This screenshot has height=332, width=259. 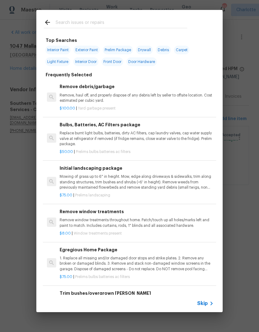 I want to click on span: Prelim Package, so click(x=118, y=50).